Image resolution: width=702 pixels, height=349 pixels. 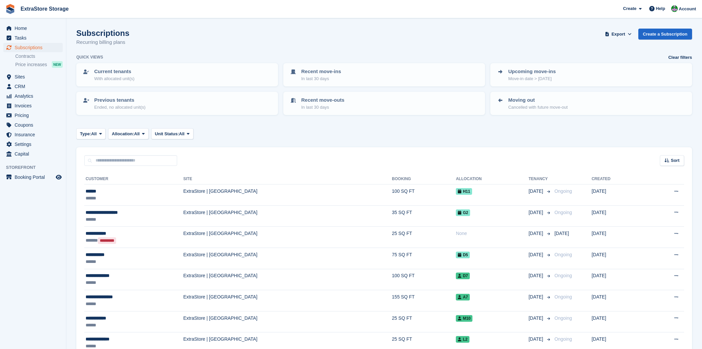 What do you see at coordinates (172, 133) in the screenshot?
I see `button: Unit Status: All` at bounding box center [172, 133].